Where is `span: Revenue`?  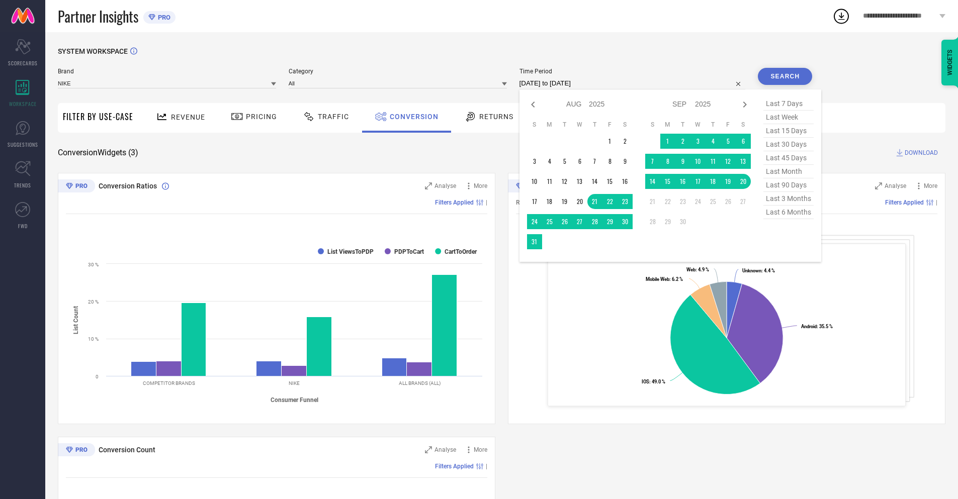 span: Revenue is located at coordinates (188, 117).